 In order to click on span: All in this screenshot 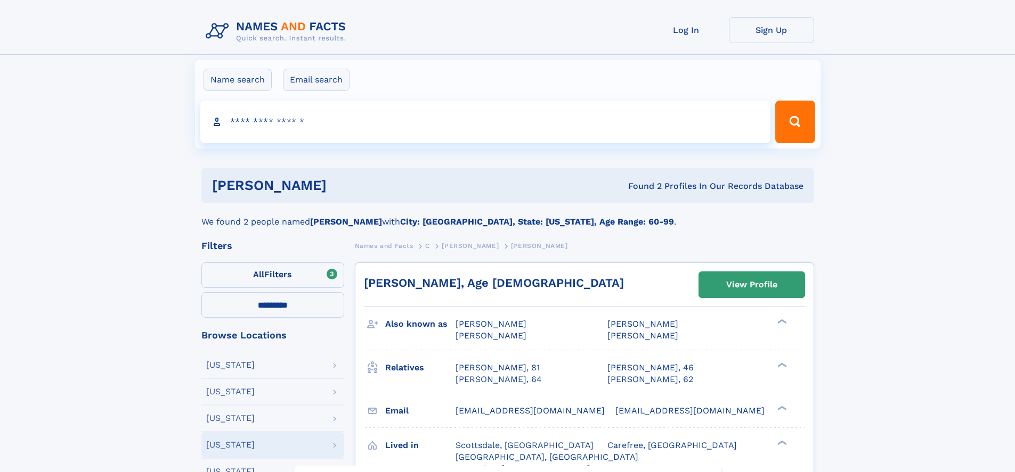, I will do `click(258, 274)`.